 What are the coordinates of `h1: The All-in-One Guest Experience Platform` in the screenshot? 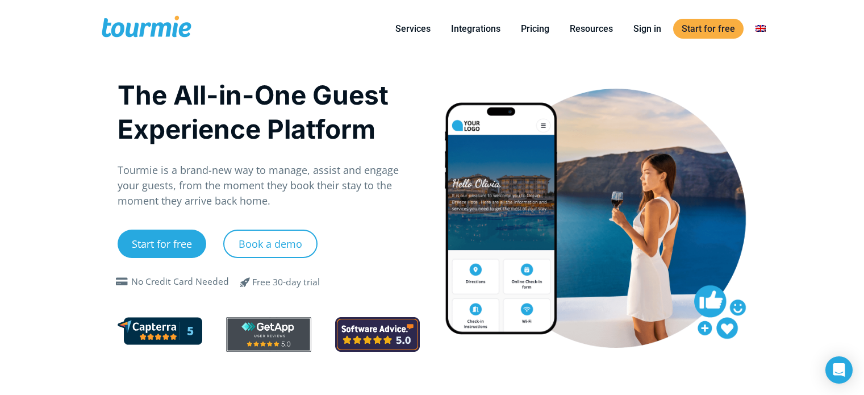 It's located at (269, 112).